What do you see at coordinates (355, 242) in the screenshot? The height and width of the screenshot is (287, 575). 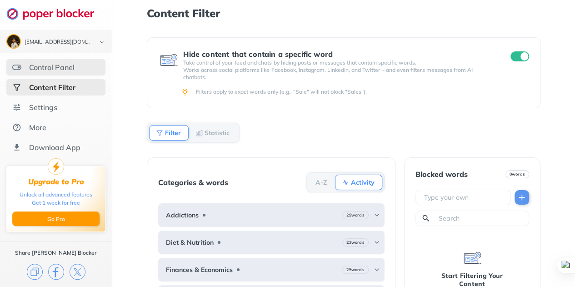 I see `b: 23 words` at bounding box center [355, 242].